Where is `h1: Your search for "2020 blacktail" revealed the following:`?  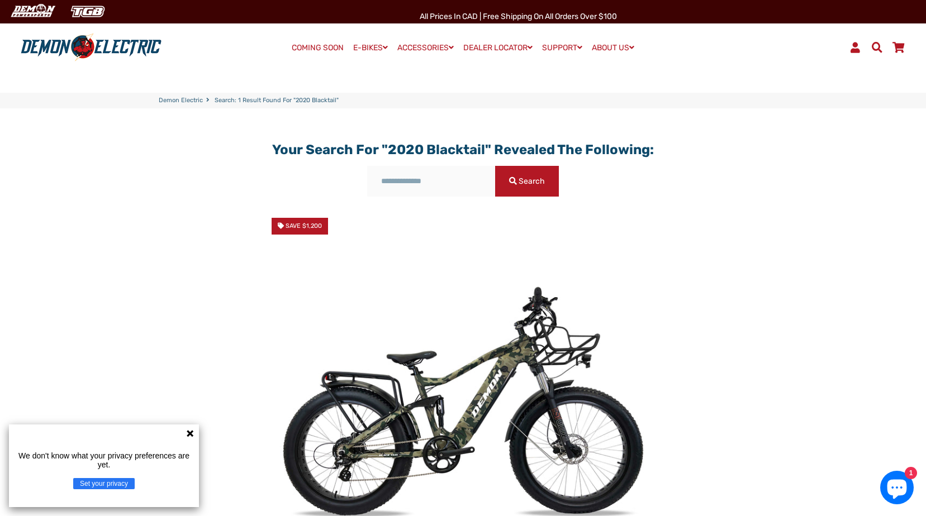
h1: Your search for "2020 blacktail" revealed the following: is located at coordinates (463, 150).